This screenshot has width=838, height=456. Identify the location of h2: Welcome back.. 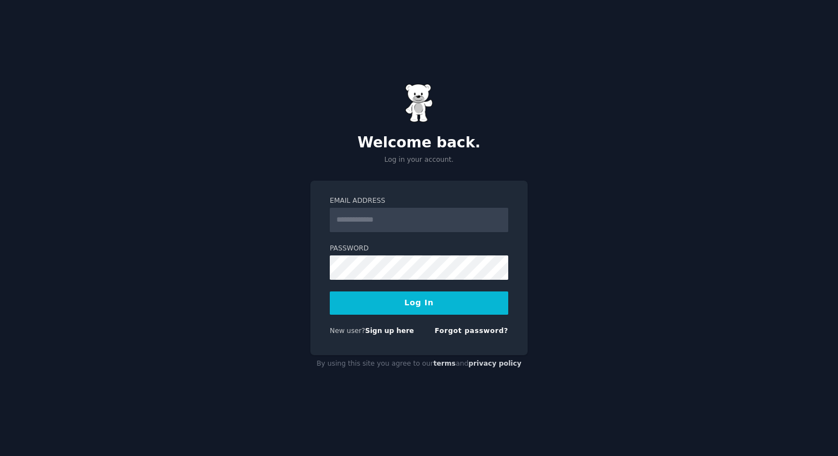
(419, 143).